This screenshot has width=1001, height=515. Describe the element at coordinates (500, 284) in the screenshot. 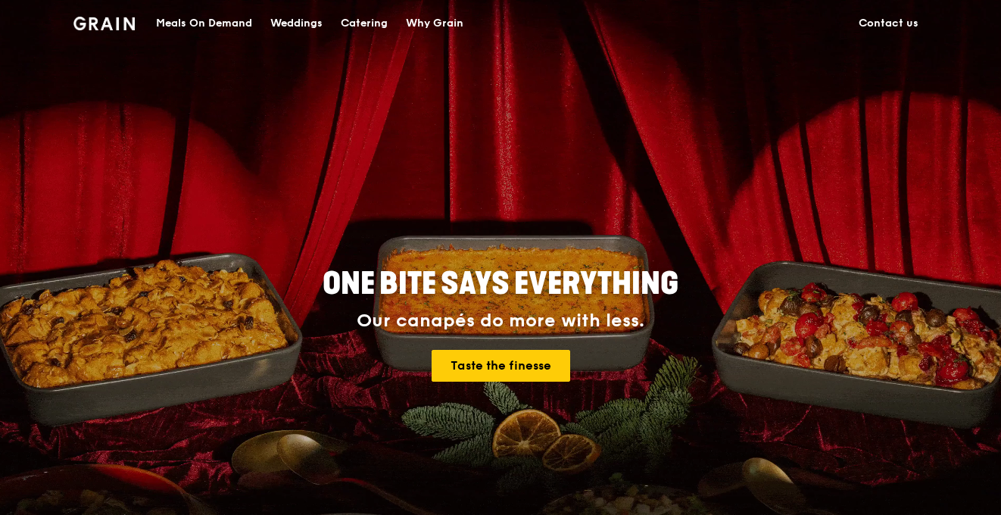

I see `span: ONE BITE SAYS EVERYTHING` at that location.